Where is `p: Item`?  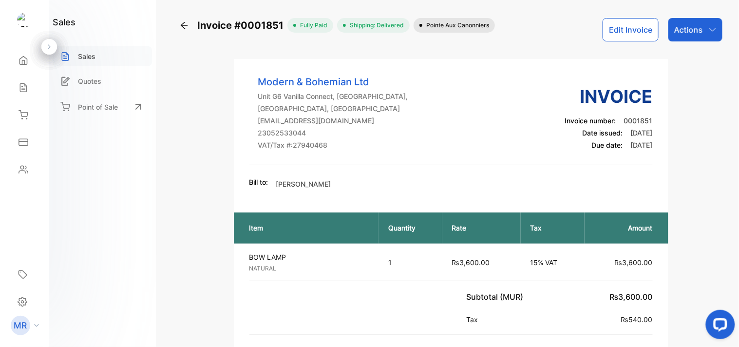
p: Item is located at coordinates (309, 228).